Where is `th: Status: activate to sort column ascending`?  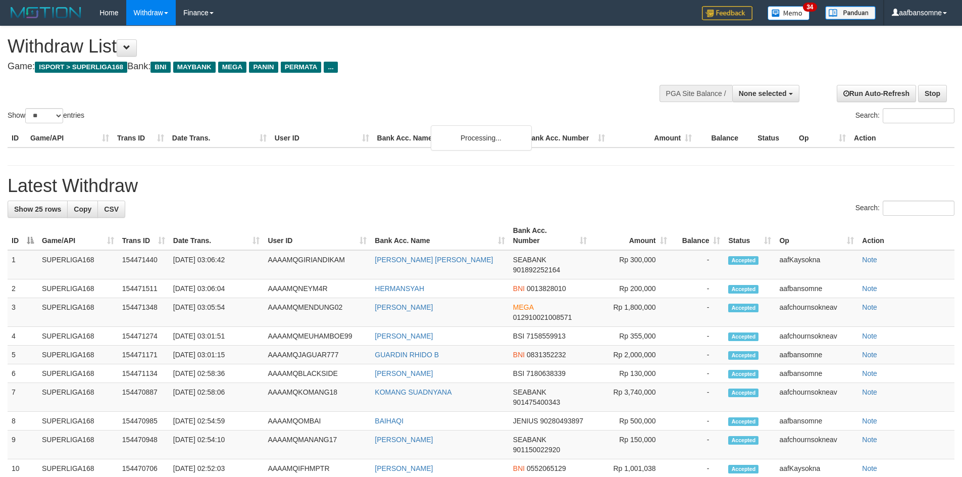
th: Status: activate to sort column ascending is located at coordinates (750, 235).